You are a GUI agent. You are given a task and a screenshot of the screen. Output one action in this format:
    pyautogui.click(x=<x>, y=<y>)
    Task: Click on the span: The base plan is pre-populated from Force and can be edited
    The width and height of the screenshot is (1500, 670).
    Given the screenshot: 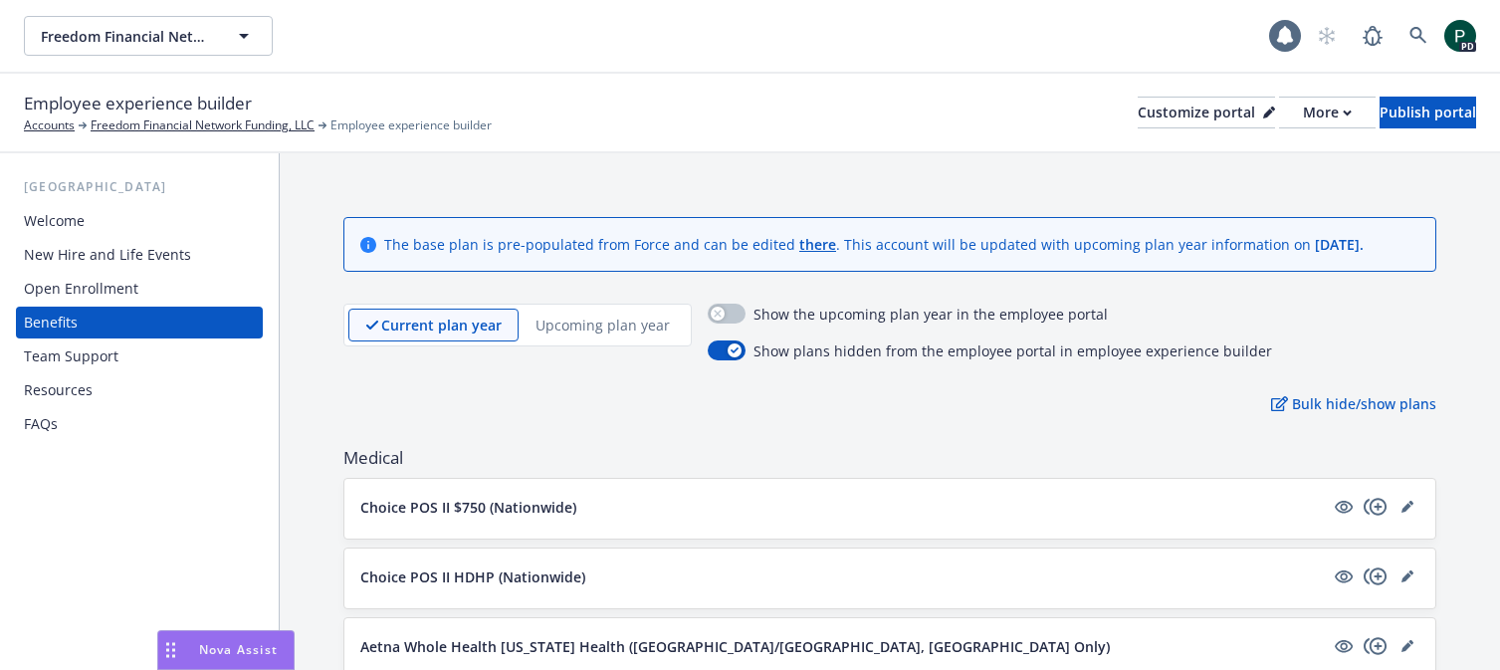 What is the action you would take?
    pyautogui.click(x=591, y=244)
    